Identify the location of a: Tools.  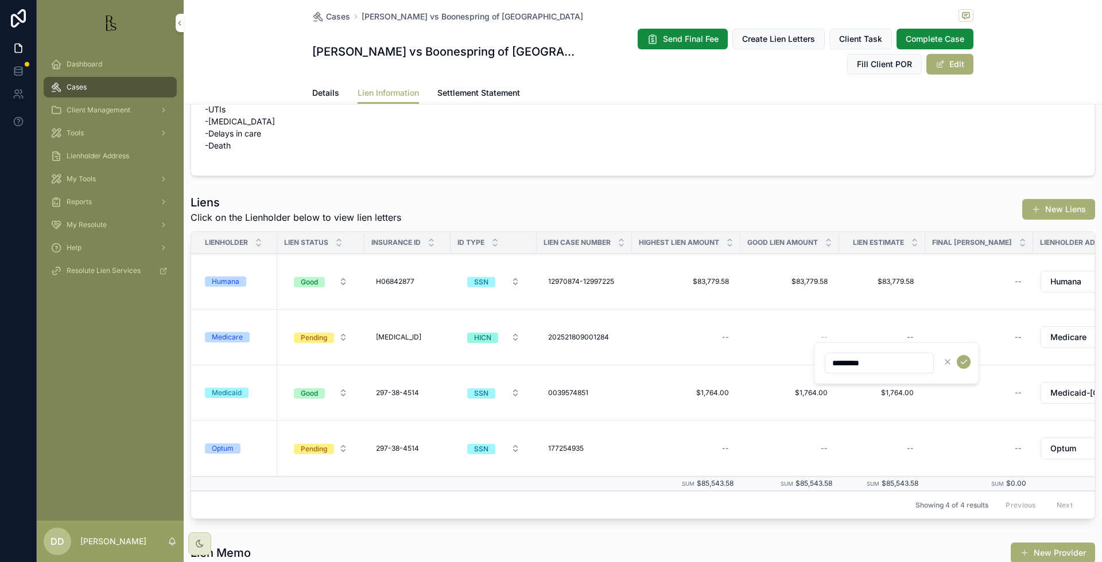
(110, 133).